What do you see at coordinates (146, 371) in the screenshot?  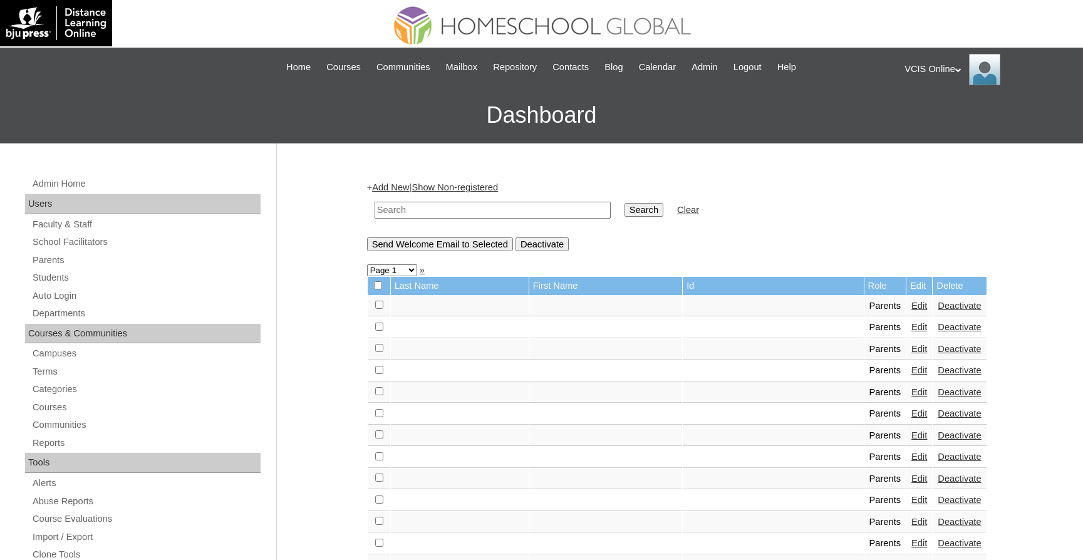 I see `a: Terms` at bounding box center [146, 371].